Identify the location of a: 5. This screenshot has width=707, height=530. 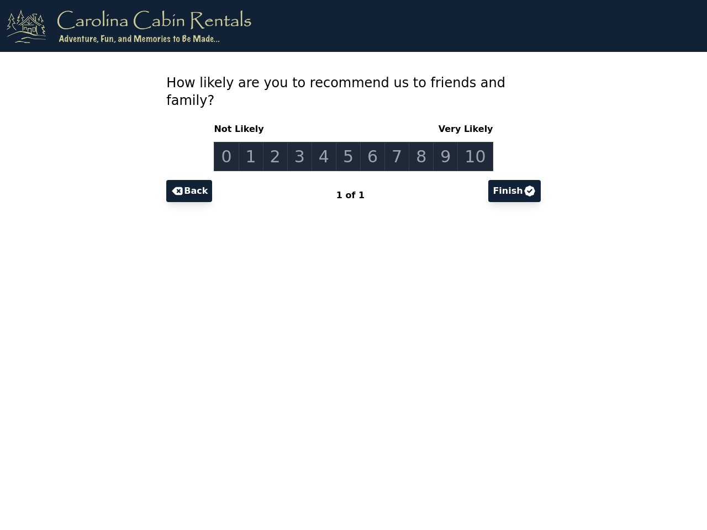
(348, 156).